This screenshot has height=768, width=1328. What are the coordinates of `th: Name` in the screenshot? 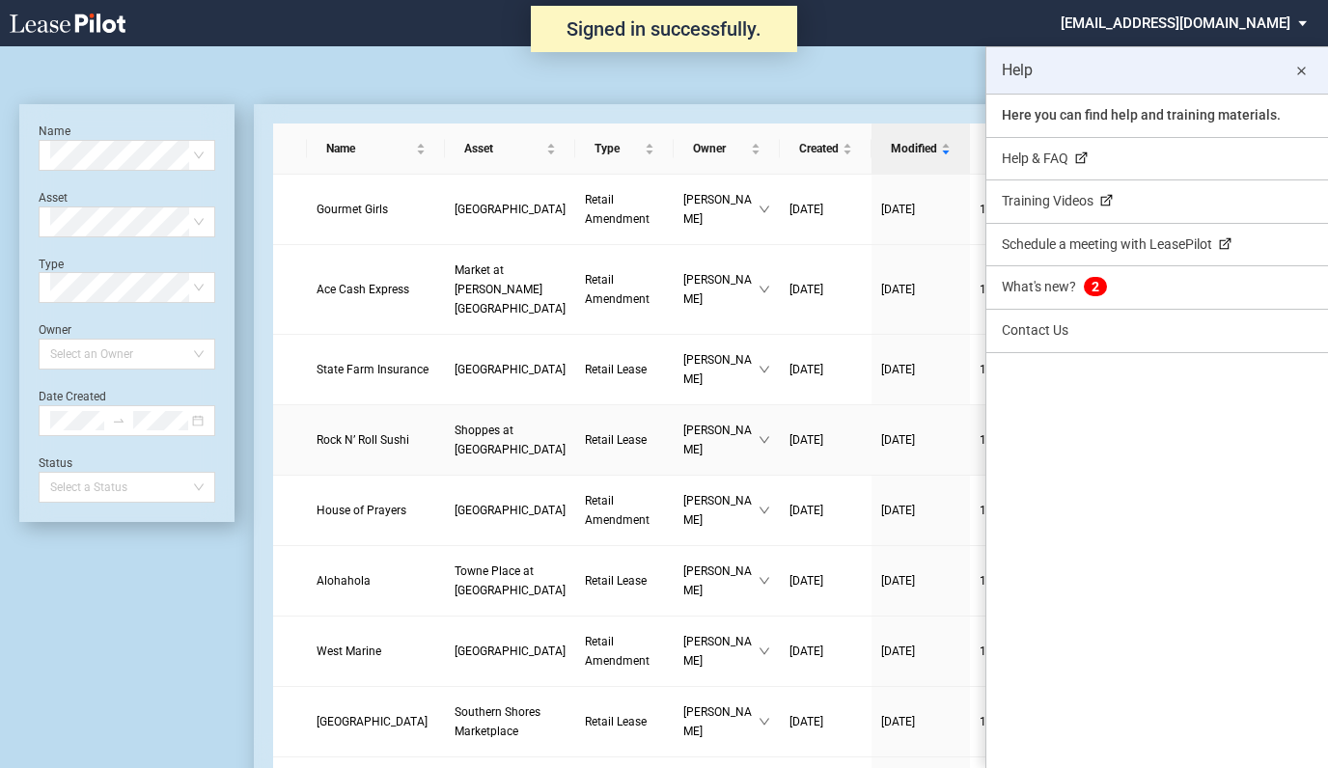 It's located at (375, 149).